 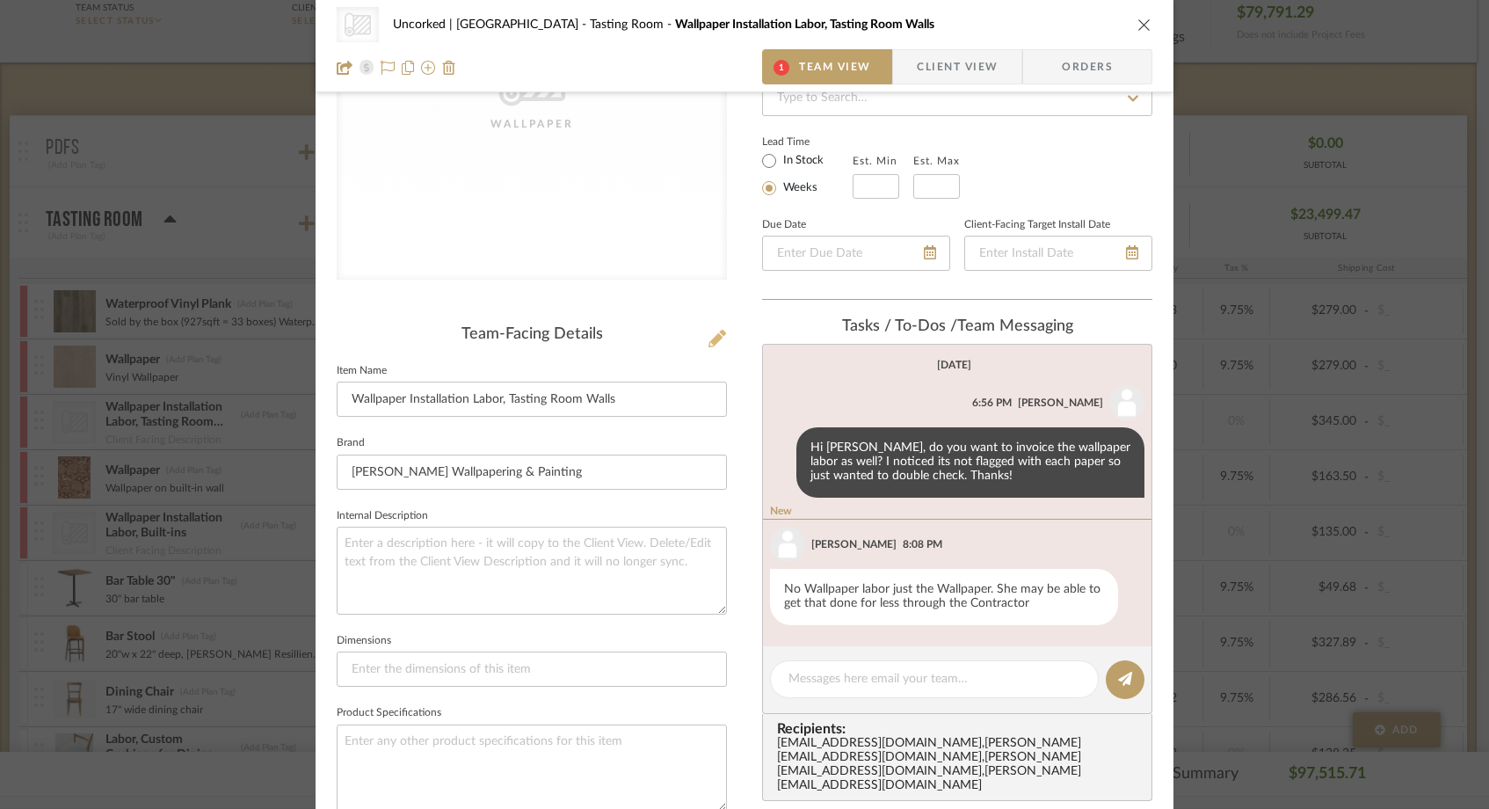 I want to click on label: Brand, so click(x=351, y=443).